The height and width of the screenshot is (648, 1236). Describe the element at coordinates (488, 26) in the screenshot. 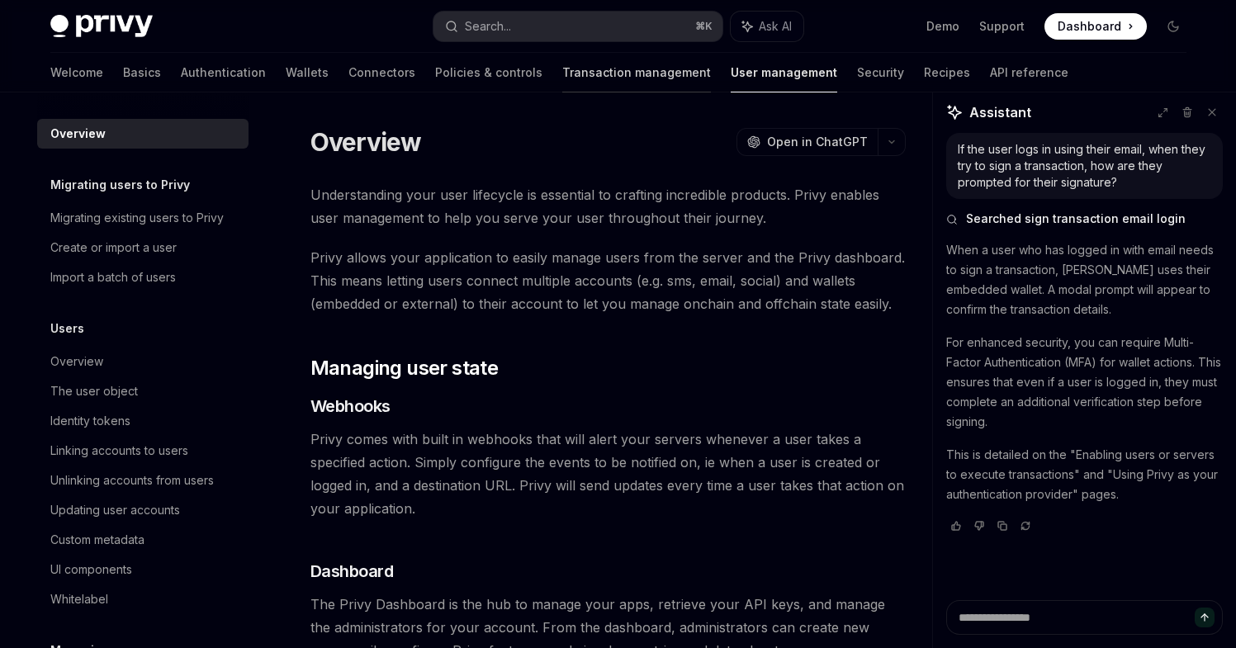

I see `div: Search...` at that location.